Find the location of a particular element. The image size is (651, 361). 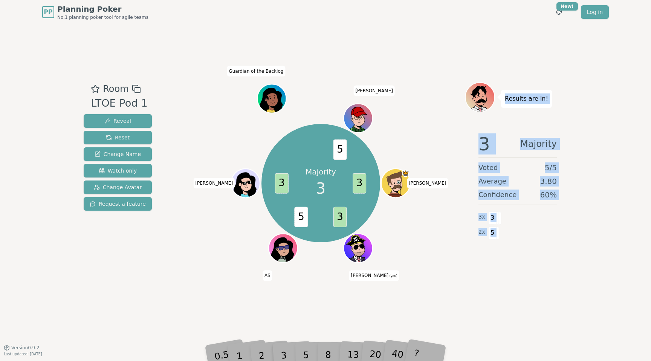

span: Change Avatar is located at coordinates (118, 187).